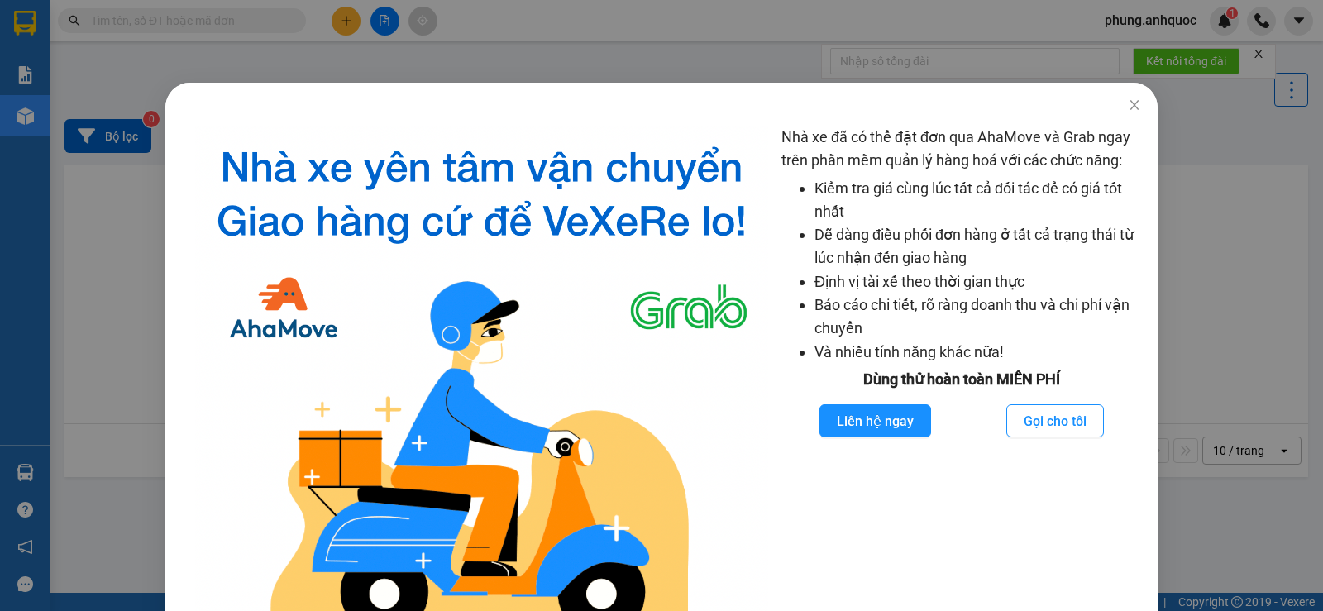 The height and width of the screenshot is (611, 1323). Describe the element at coordinates (961, 379) in the screenshot. I see `div: Dùng thử hoàn toàn MIỄN PHÍ` at that location.